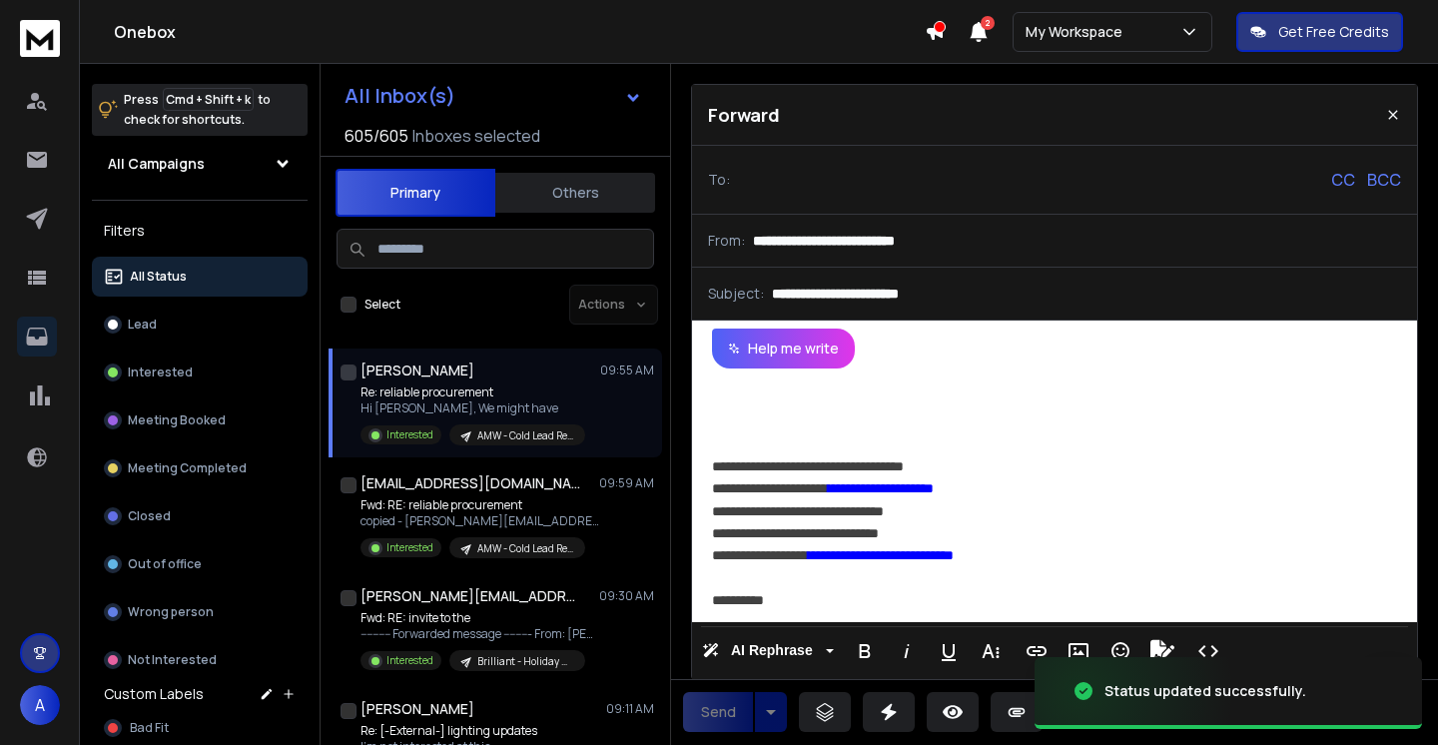  What do you see at coordinates (472, 392) in the screenshot?
I see `p: Re: reliable procurement` at bounding box center [472, 392].